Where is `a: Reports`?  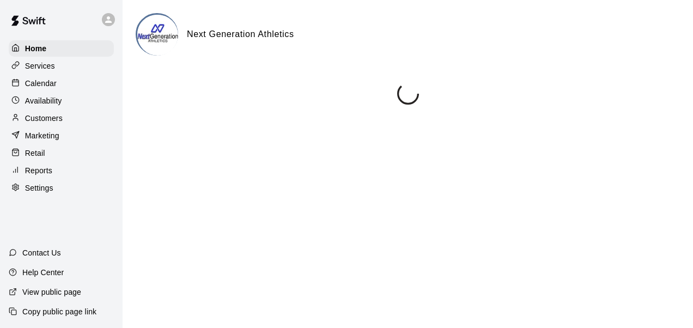 a: Reports is located at coordinates (61, 170).